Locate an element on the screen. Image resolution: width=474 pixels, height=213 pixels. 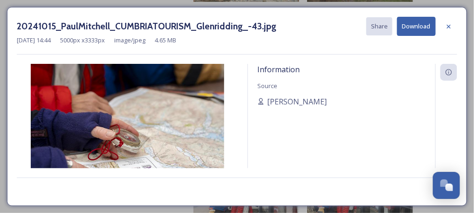
img: dc4f916b-a263-4b6a-aa79-4acc9466507f.jpg is located at coordinates (127, 128).